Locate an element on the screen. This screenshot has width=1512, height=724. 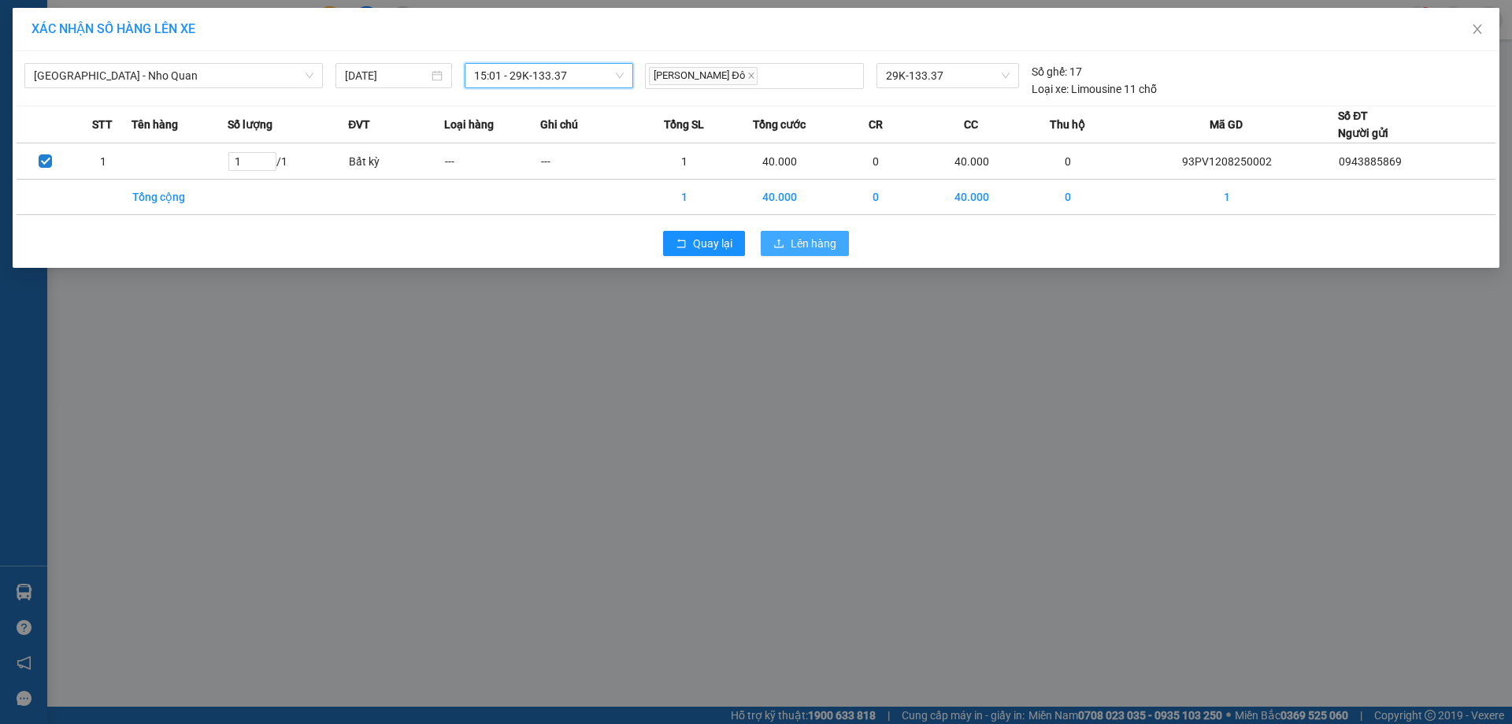
span: rollback is located at coordinates (681, 244).